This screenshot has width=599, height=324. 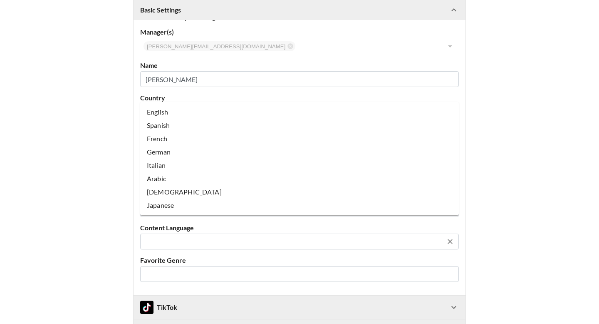 I want to click on label: Name, so click(x=299, y=65).